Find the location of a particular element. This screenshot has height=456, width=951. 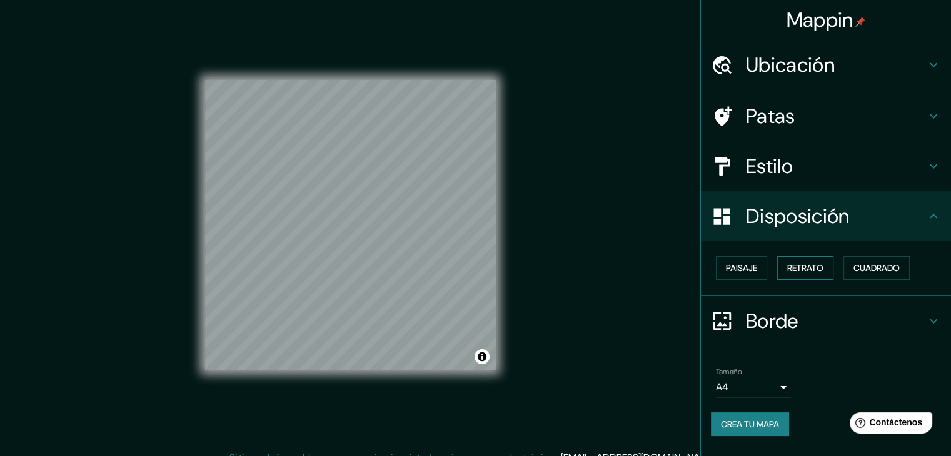

div: Patas is located at coordinates (826, 116).